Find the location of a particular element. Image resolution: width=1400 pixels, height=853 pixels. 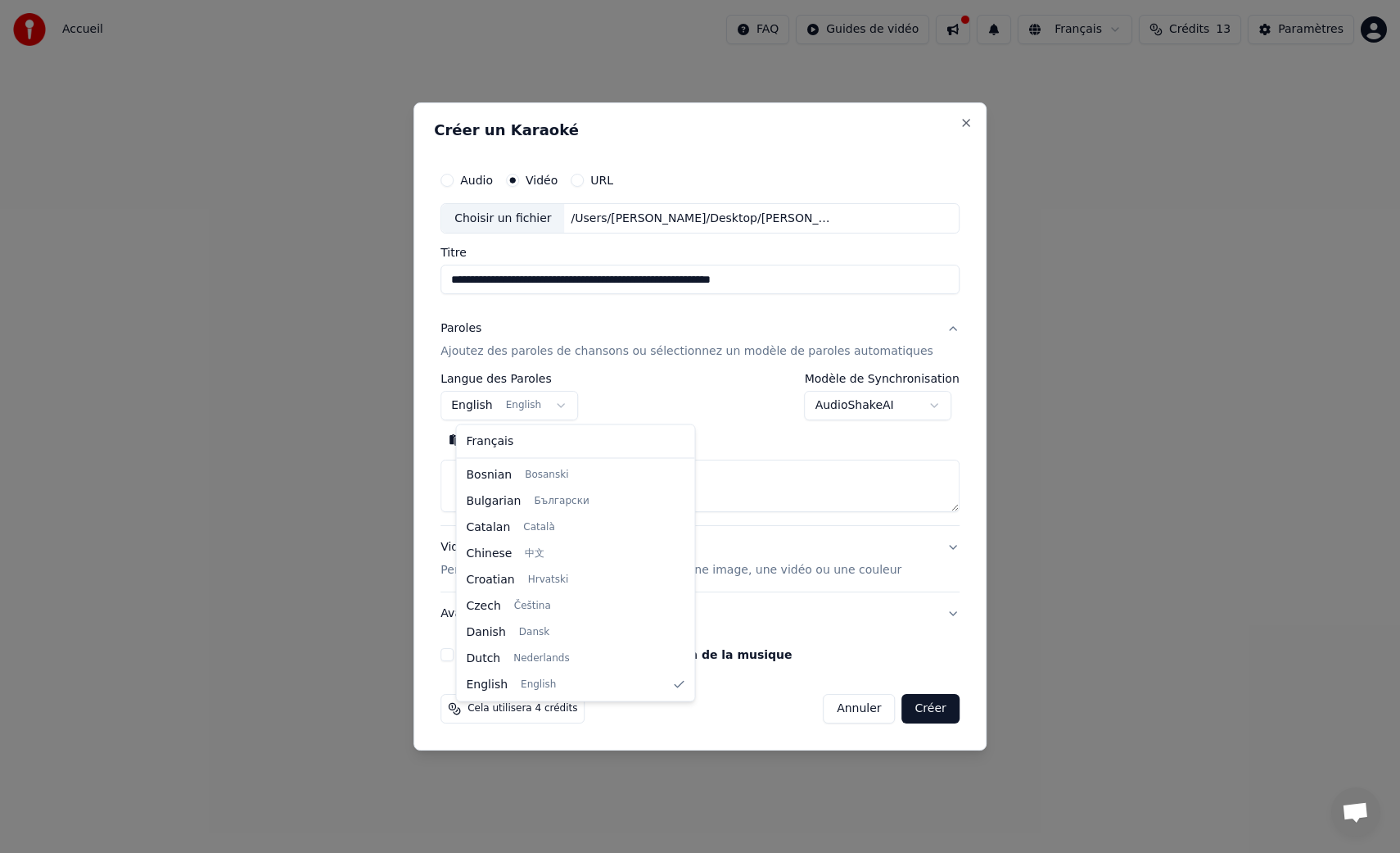

span: Danish is located at coordinates (486, 632).